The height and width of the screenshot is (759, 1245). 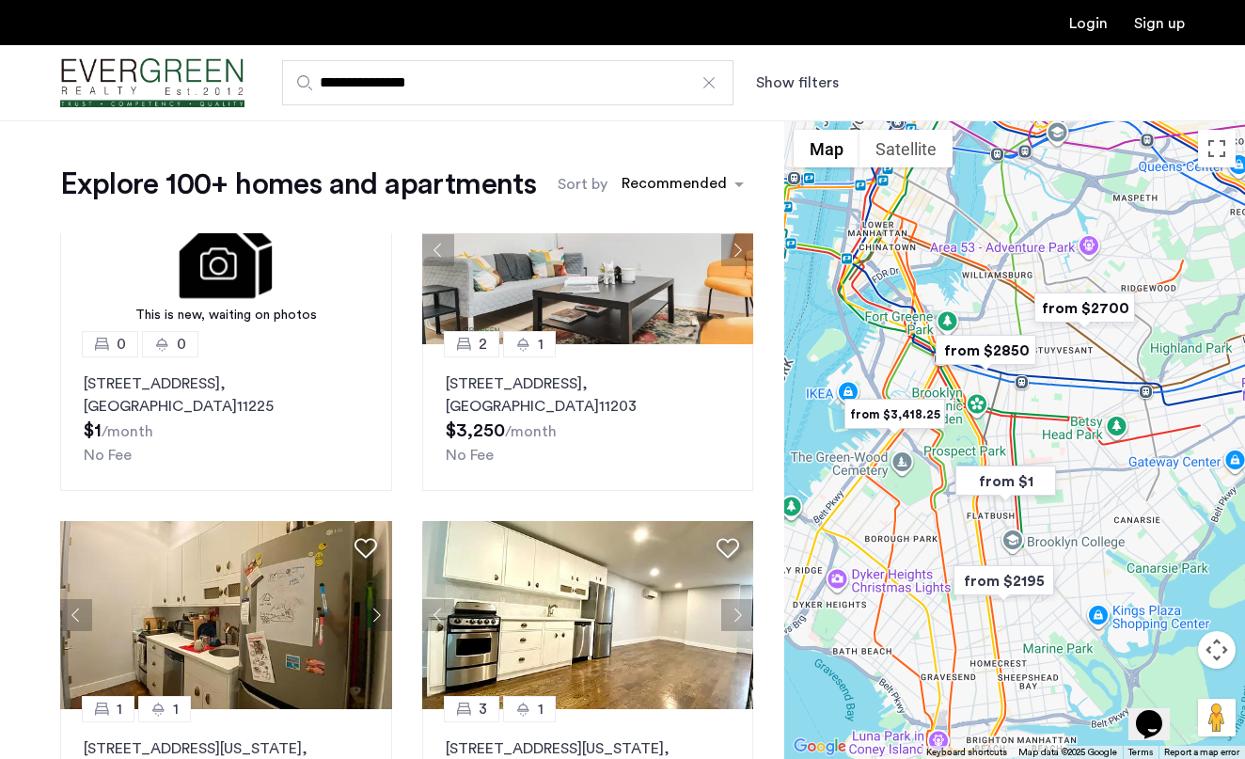 What do you see at coordinates (482, 709) in the screenshot?
I see `span: 3` at bounding box center [482, 709].